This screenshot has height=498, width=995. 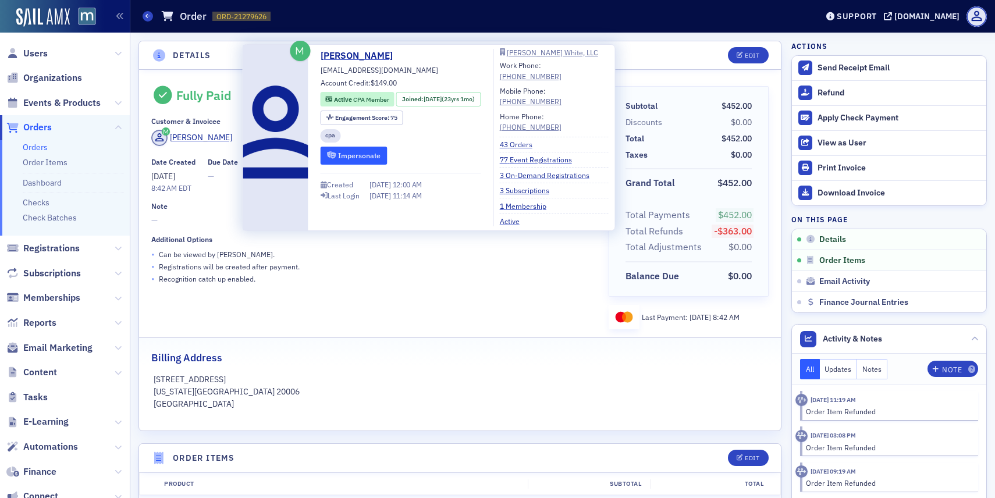 What do you see at coordinates (691, 317) in the screenshot?
I see `div: Last Payment:` at bounding box center [691, 317].